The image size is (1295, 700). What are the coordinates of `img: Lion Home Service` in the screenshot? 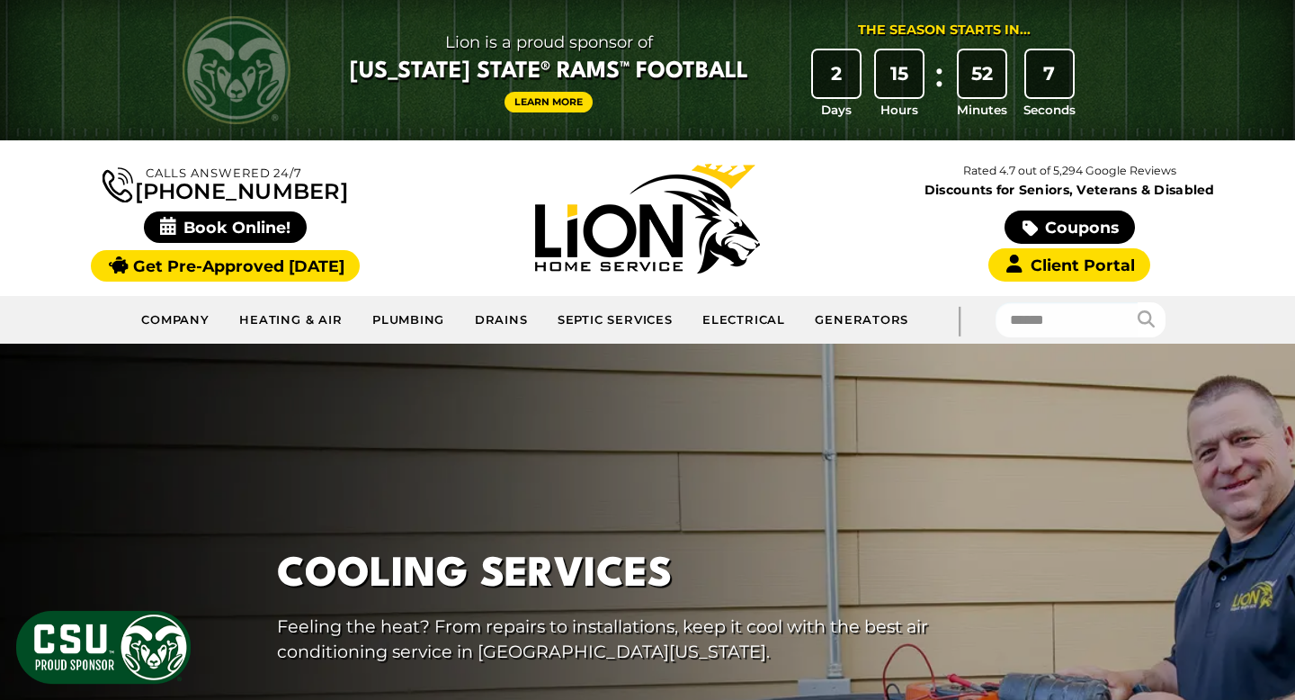 It's located at (648, 219).